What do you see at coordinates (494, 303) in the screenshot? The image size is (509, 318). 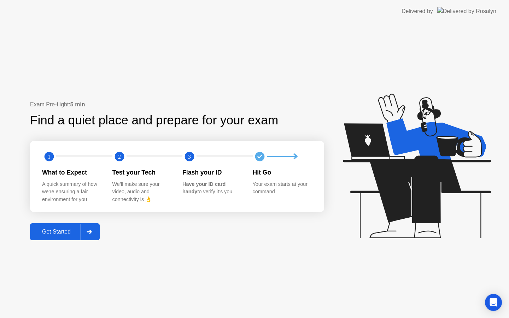 I see `div: Open Intercom Messenger` at bounding box center [494, 303].